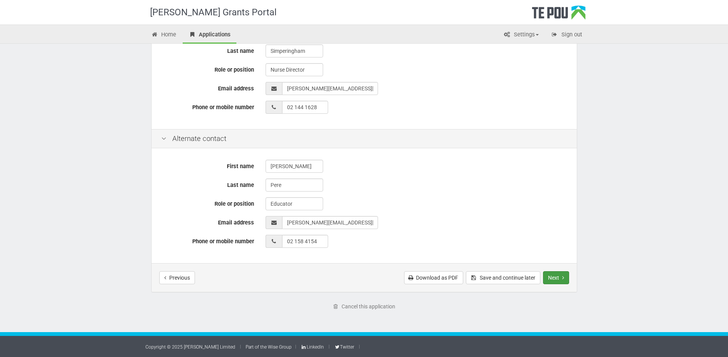 Image resolution: width=728 pixels, height=357 pixels. Describe the element at coordinates (556, 278) in the screenshot. I see `button: Next step` at that location.